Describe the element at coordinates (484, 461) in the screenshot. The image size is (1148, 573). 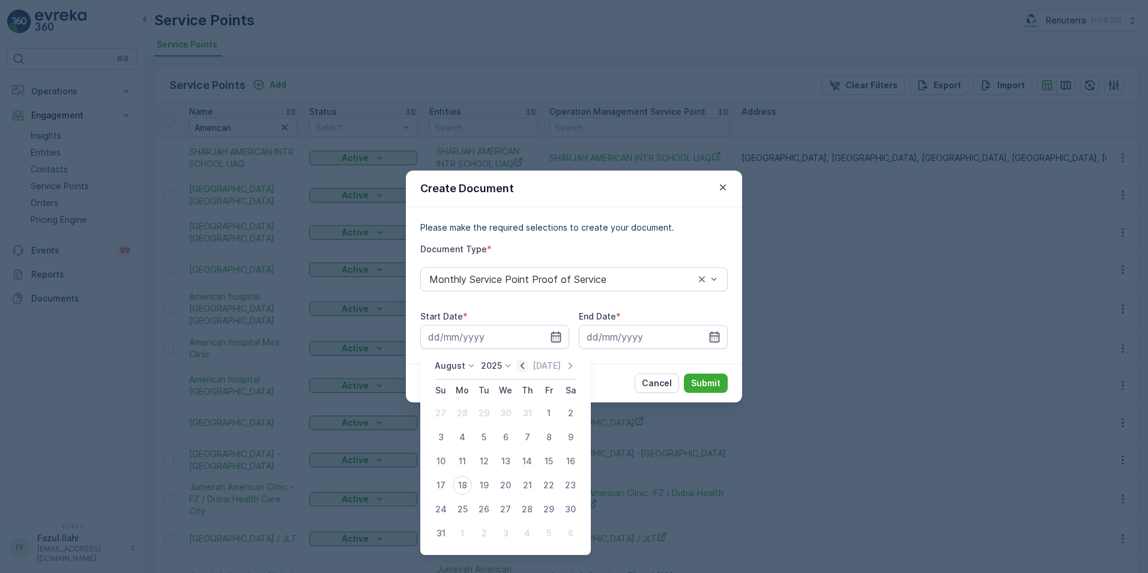
I see `div: 12` at that location.